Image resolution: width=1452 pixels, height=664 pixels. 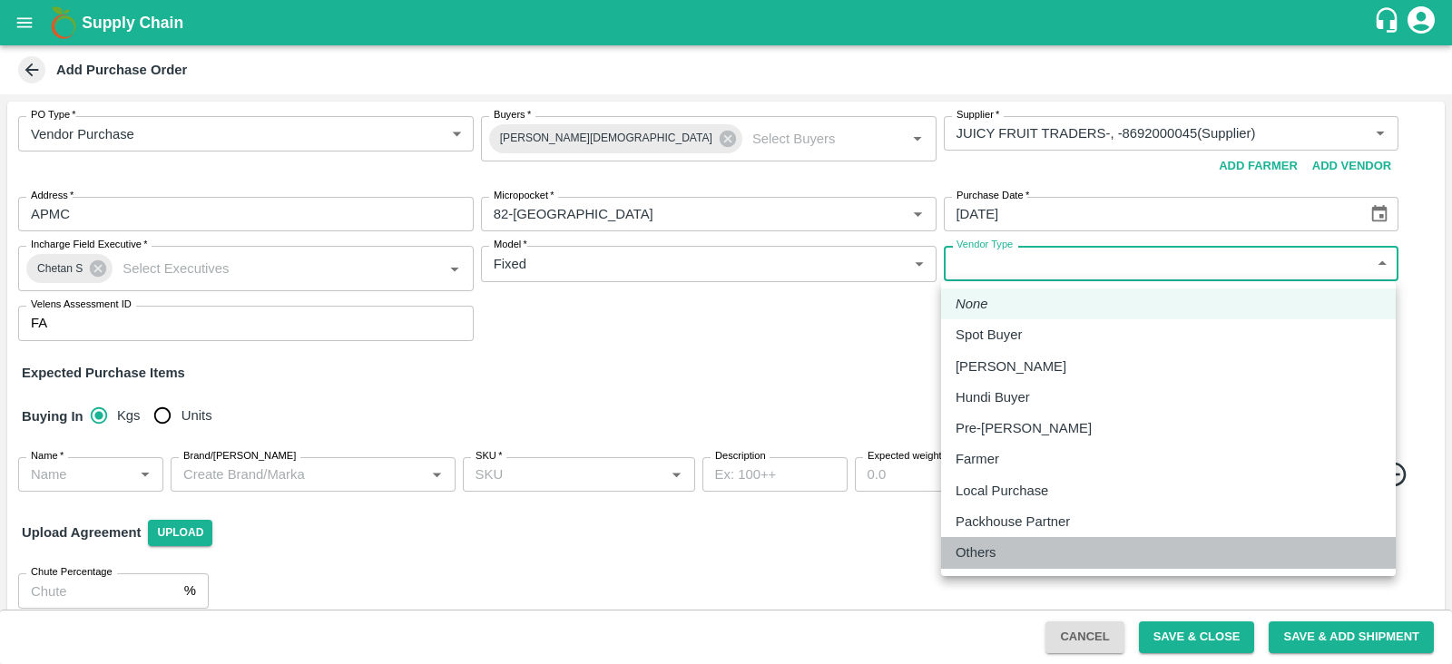 What do you see at coordinates (978, 459) in the screenshot?
I see `p: Farmer` at bounding box center [978, 459].